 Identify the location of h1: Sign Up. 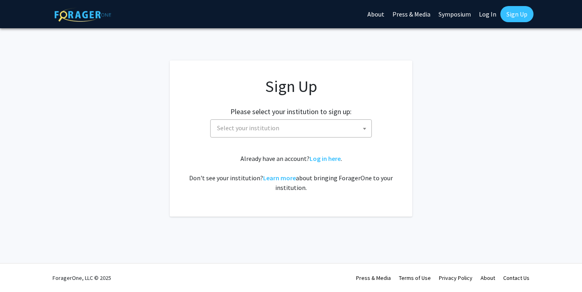
(291, 86).